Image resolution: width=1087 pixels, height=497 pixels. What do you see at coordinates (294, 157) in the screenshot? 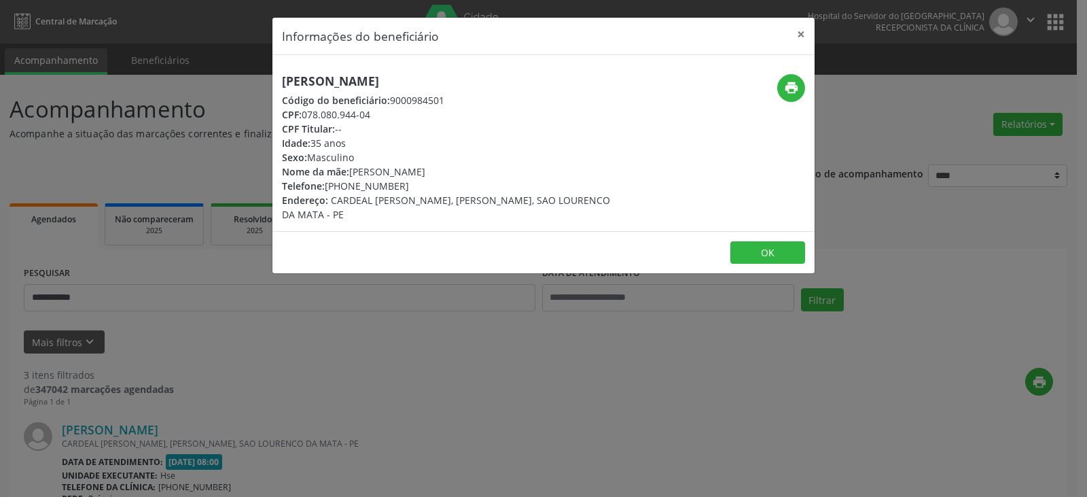
I see `span: Sexo:` at bounding box center [294, 157].